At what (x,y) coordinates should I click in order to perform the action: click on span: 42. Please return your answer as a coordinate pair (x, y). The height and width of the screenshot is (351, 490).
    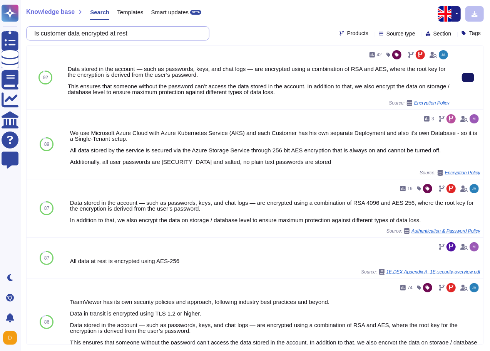
    Looking at the image, I should click on (379, 55).